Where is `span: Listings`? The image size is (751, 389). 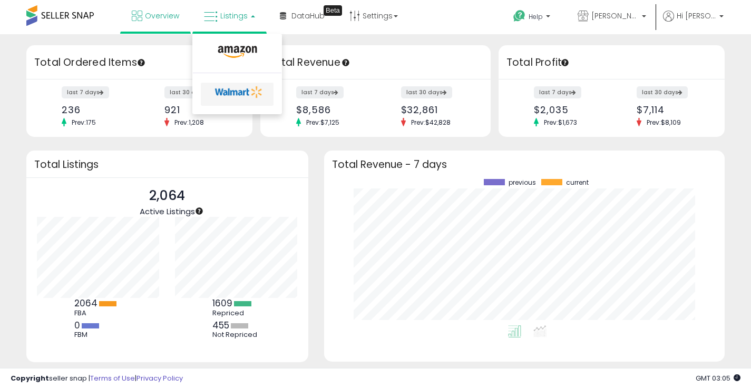 span: Listings is located at coordinates (234, 16).